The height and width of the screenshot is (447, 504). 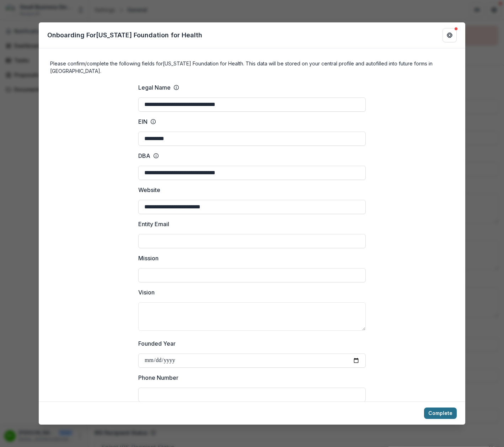 What do you see at coordinates (149, 190) in the screenshot?
I see `p: Website` at bounding box center [149, 190].